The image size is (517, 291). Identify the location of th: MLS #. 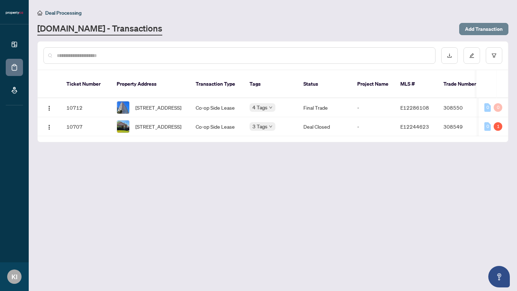
(416, 84).